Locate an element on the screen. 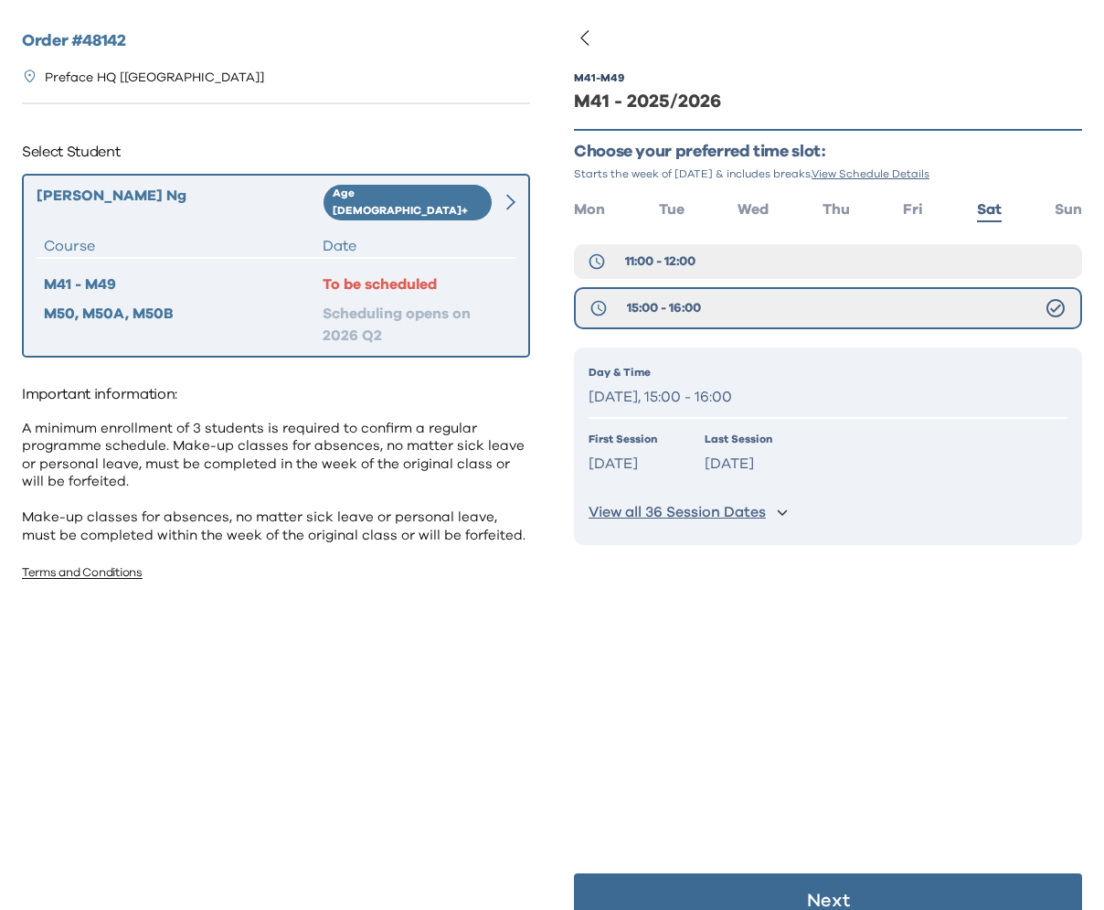 The width and height of the screenshot is (1104, 910). span: Sun is located at coordinates (1069, 209).